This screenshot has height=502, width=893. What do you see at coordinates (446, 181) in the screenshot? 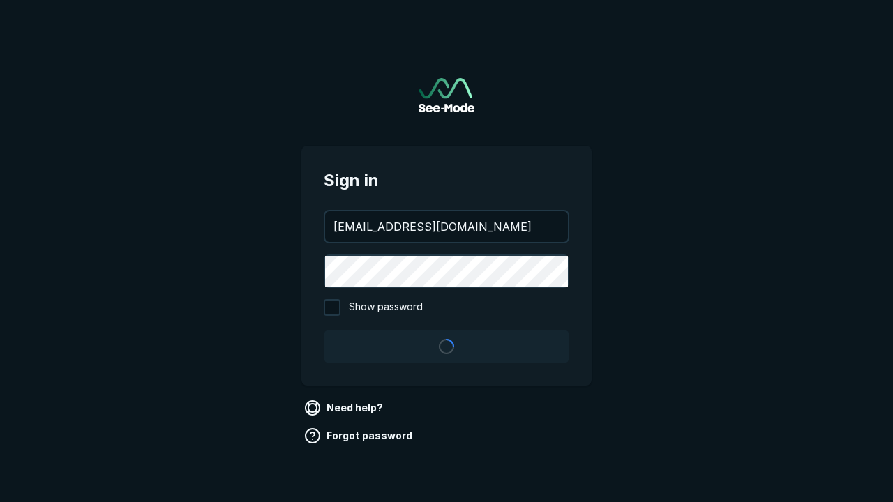
I see `span: Sign in` at bounding box center [446, 181].